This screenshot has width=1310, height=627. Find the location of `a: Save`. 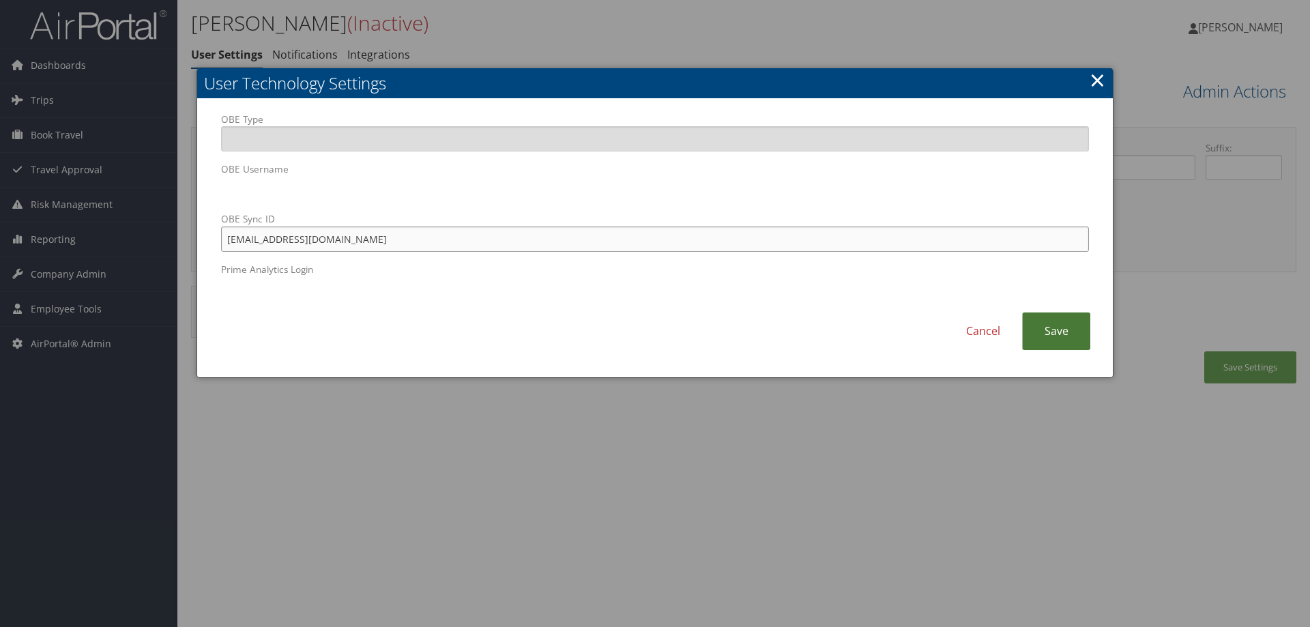

a: Save is located at coordinates (1057, 331).